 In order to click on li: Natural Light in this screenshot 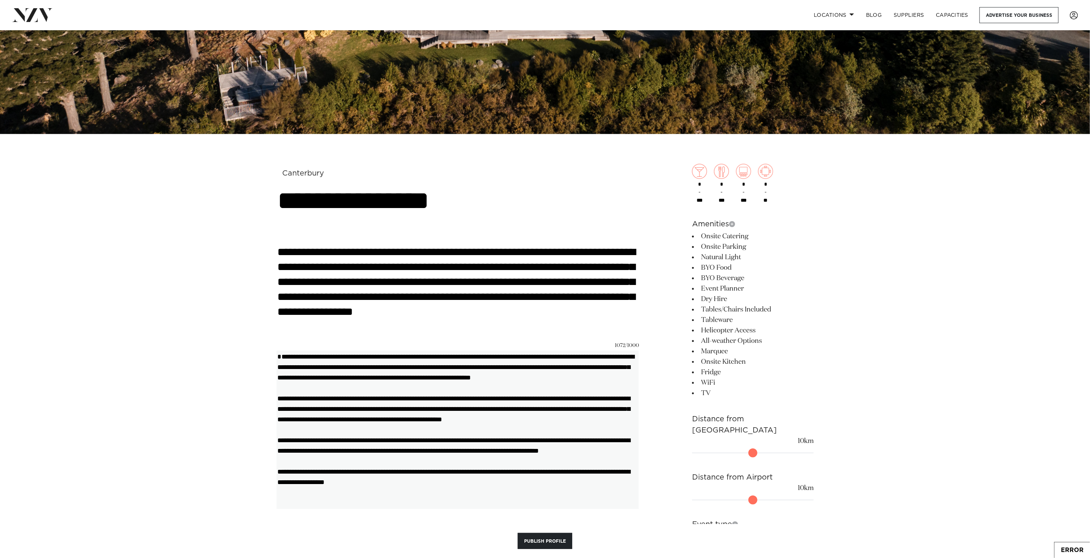, I will do `click(753, 257)`.